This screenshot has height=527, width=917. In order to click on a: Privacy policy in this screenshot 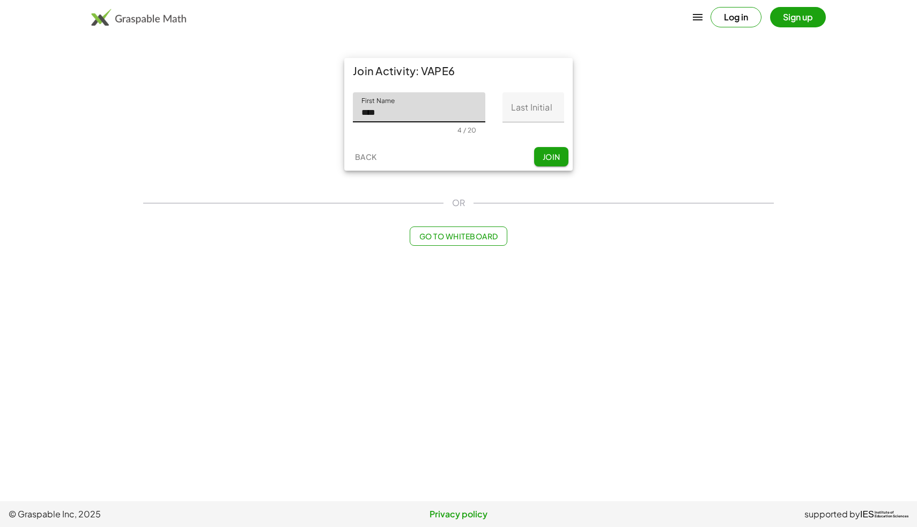, I will do `click(458, 514)`.